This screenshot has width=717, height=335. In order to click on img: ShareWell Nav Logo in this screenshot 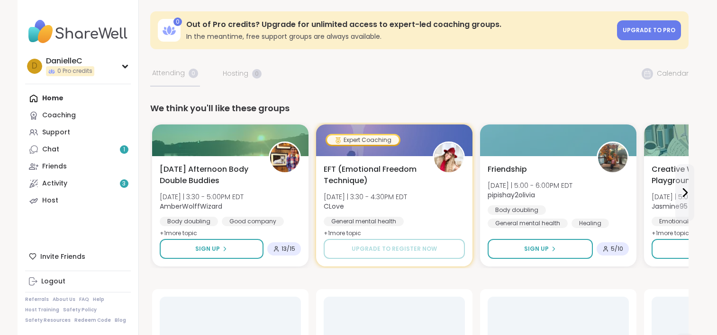, I will do `click(78, 32)`.